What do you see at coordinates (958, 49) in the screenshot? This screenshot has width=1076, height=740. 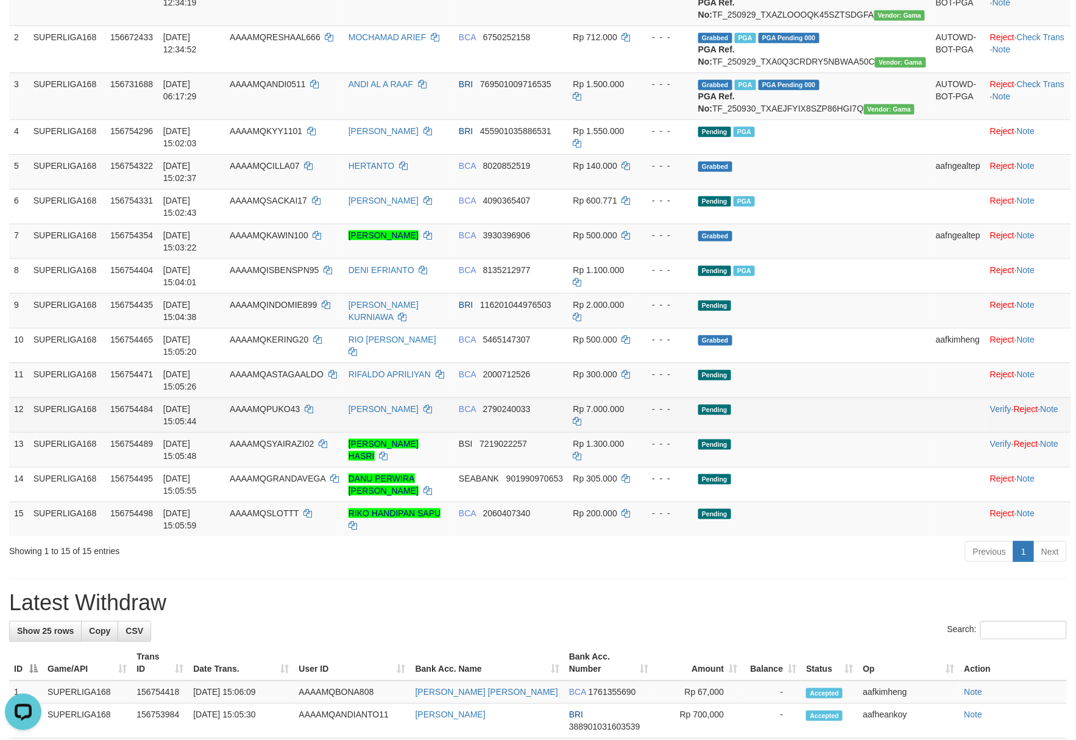 I see `td: AUTOWD-BOT-PGA` at bounding box center [958, 49].